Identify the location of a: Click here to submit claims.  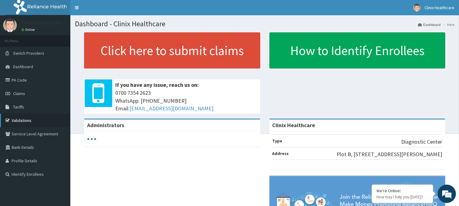
(172, 50).